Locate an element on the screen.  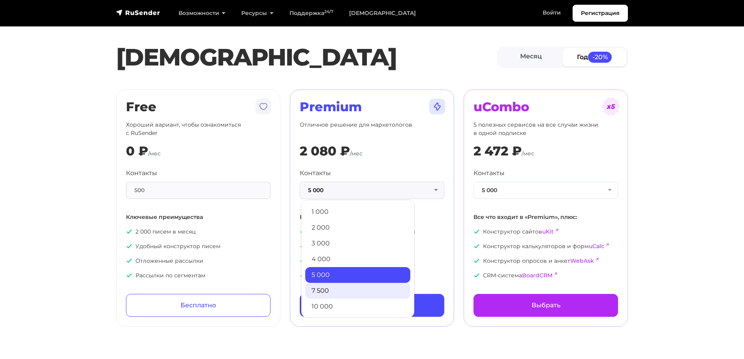
h2: Premium is located at coordinates (372, 107).